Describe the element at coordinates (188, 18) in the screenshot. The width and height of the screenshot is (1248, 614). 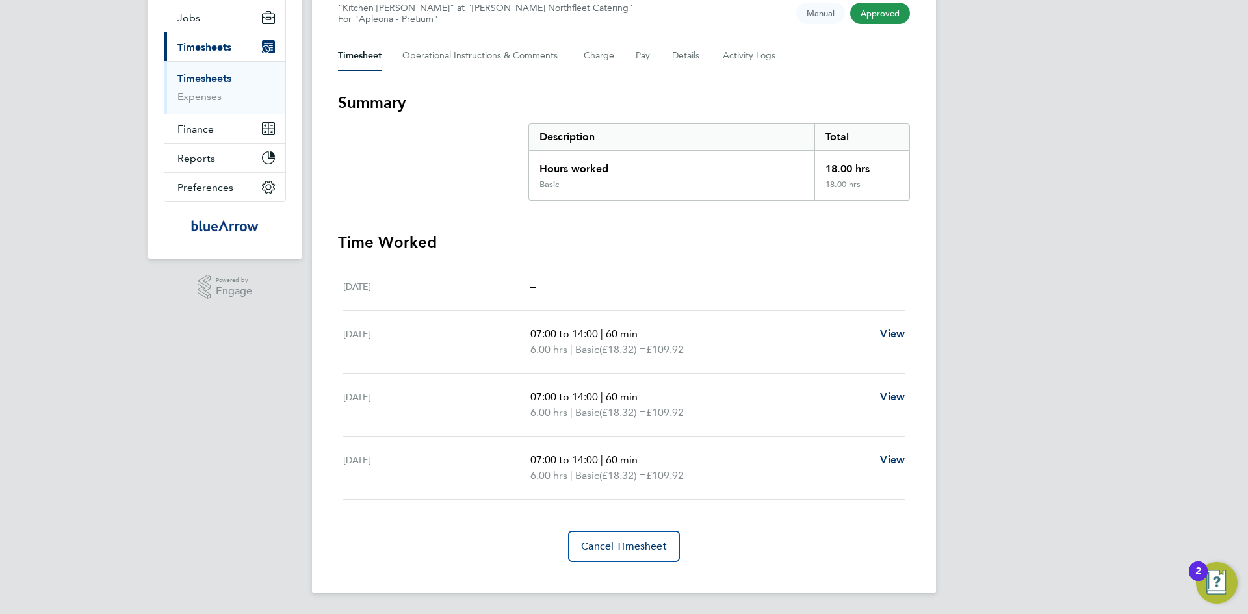
I see `span: Jobs` at that location.